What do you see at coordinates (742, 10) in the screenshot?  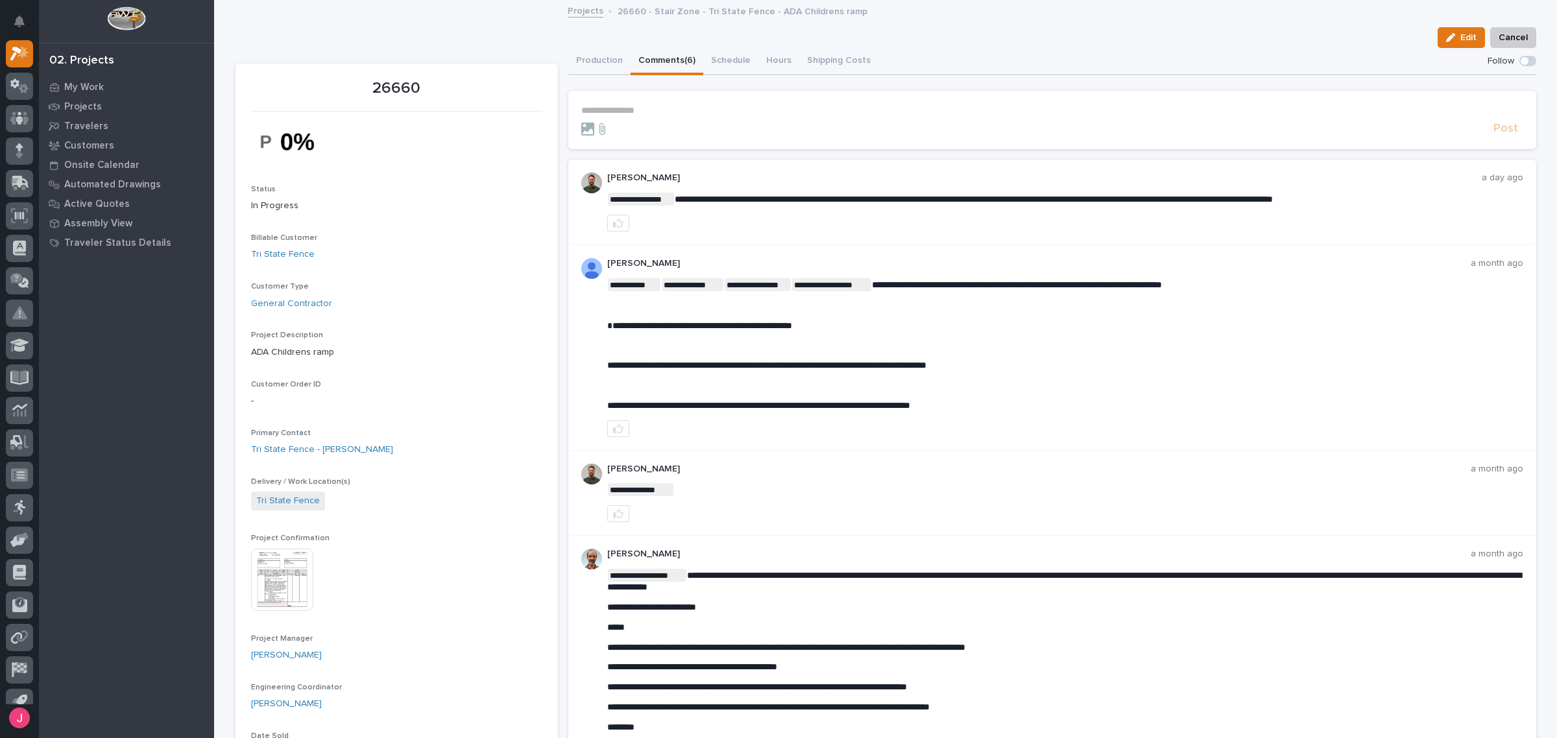 I see `p: 26660 - Stair Zone - Tri State Fence - ADA Childrens ramp` at bounding box center [742, 10].